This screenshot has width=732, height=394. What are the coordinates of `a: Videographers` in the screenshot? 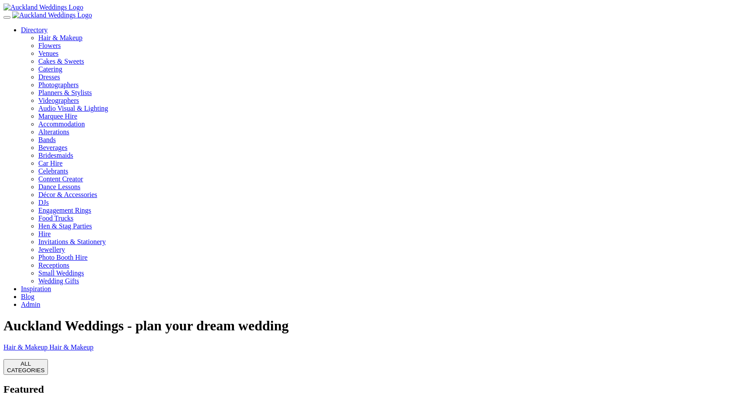 It's located at (384, 101).